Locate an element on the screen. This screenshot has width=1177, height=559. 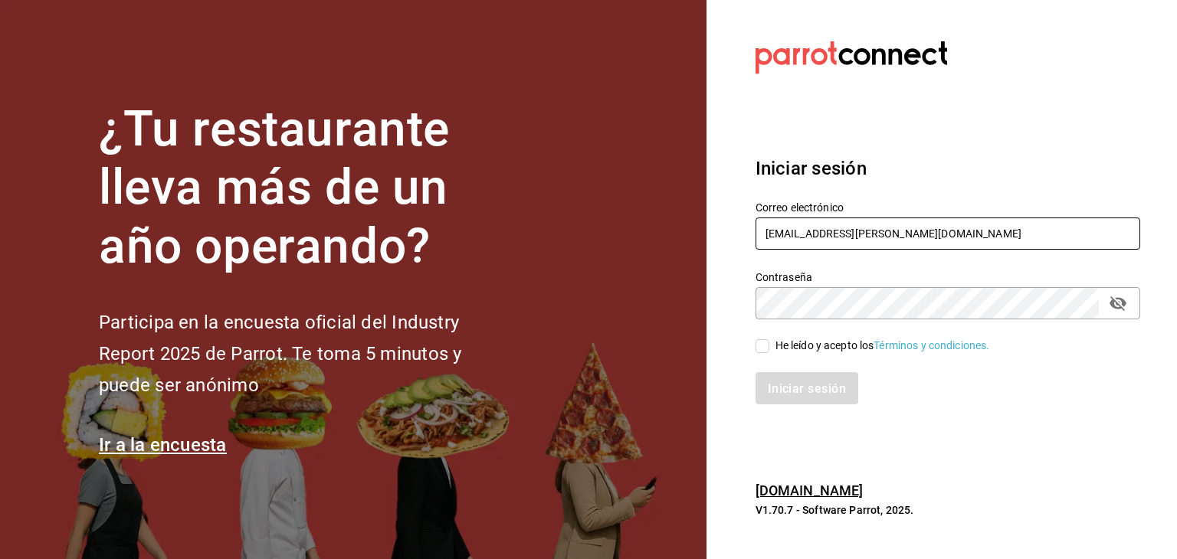
font: V1.70.7 - Software Parrot, 2025. is located at coordinates (834, 510).